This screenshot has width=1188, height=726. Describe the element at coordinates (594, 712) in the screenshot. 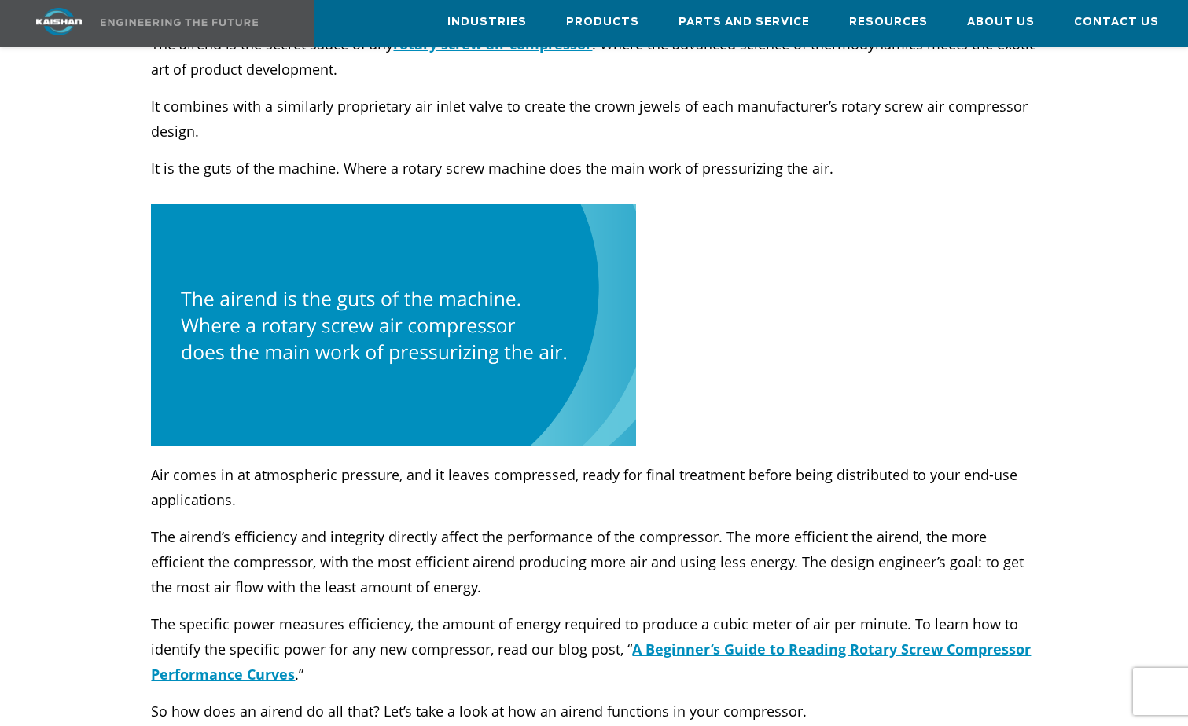

I see `p: So how does an airend do all that? Let’s take a look at how an airend functions in your compressor.` at that location.